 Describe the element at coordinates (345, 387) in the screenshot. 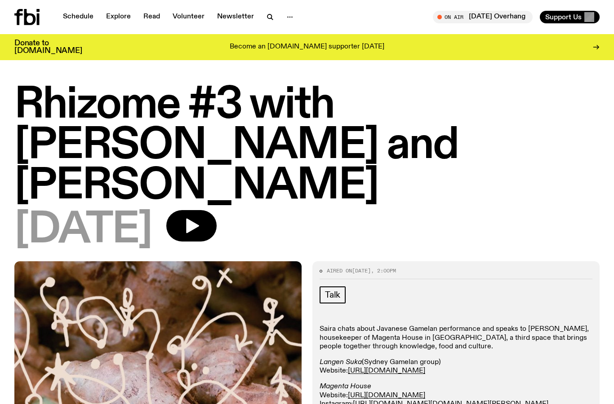

I see `em: Magenta House` at that location.